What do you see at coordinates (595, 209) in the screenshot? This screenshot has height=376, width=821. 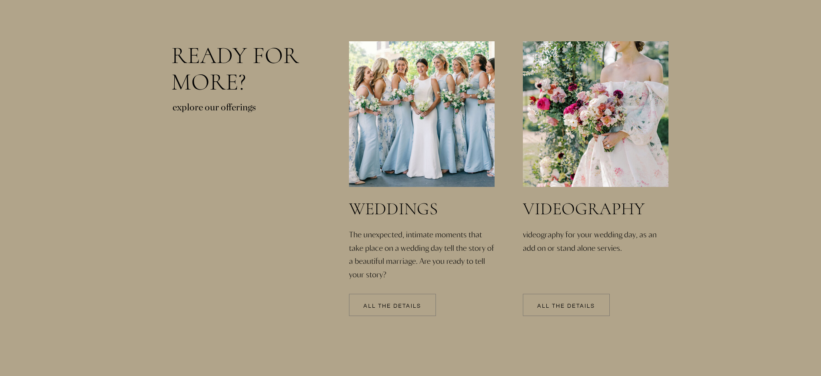 I see `a: videography` at bounding box center [595, 209].